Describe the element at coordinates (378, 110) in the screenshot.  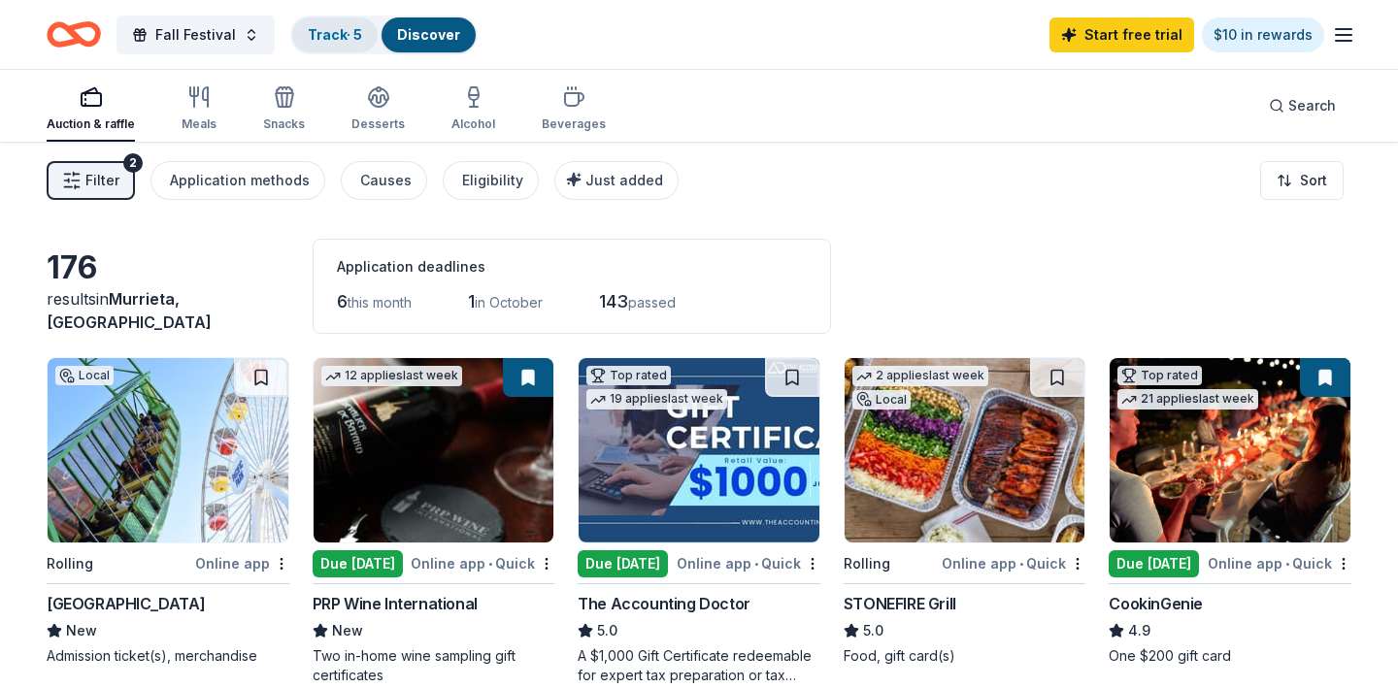
I see `button: Desserts` at that location.